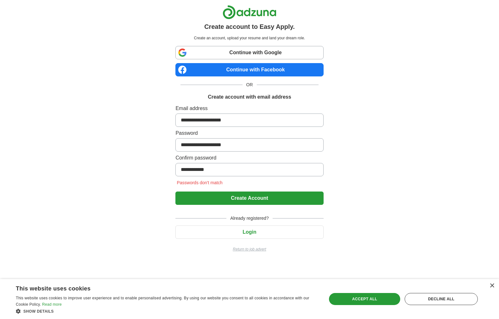 This screenshot has height=319, width=499. Describe the element at coordinates (365, 299) in the screenshot. I see `div: Accept all` at that location.